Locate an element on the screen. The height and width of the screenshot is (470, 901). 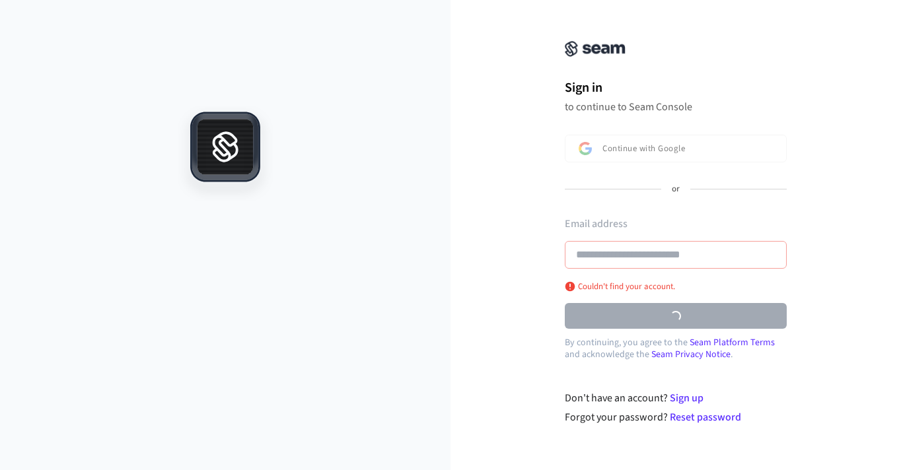
div: Forgot your password? is located at coordinates (676, 418).